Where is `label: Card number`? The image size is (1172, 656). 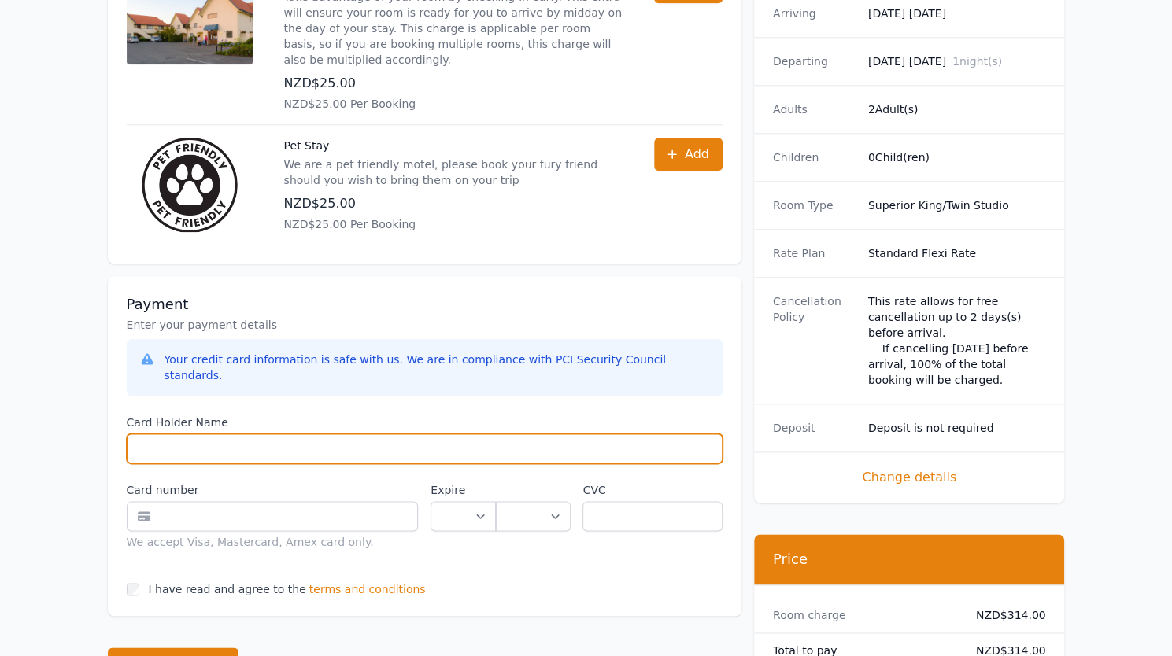
label: Card number is located at coordinates (272, 490).